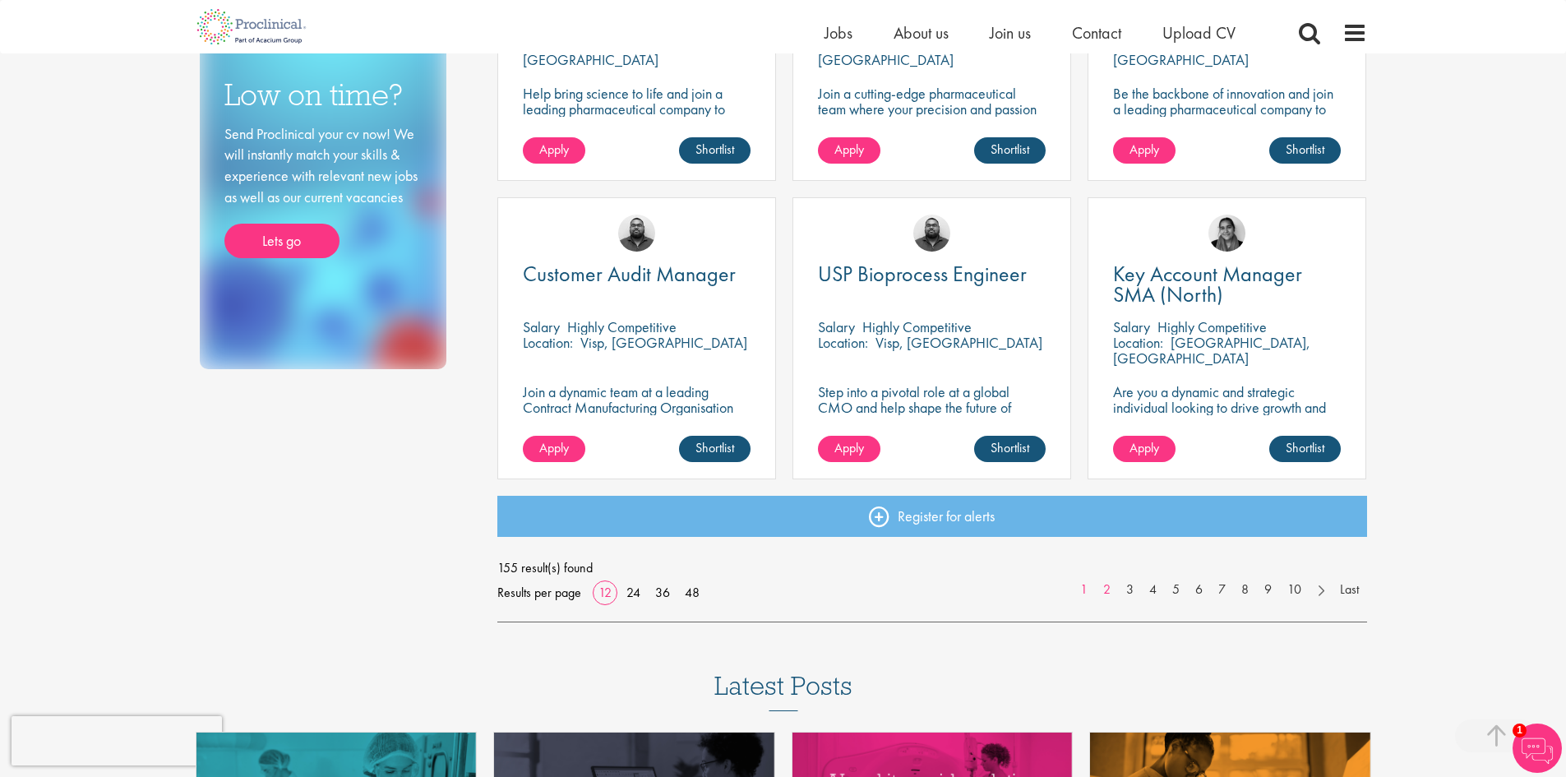  What do you see at coordinates (1268, 589) in the screenshot?
I see `a: 9` at bounding box center [1268, 589].